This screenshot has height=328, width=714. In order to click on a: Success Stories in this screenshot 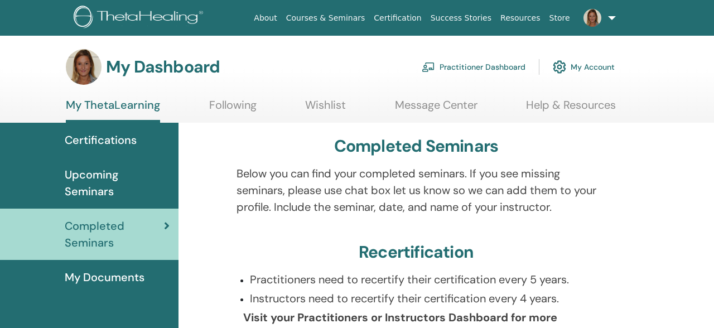, I will do `click(461, 18)`.